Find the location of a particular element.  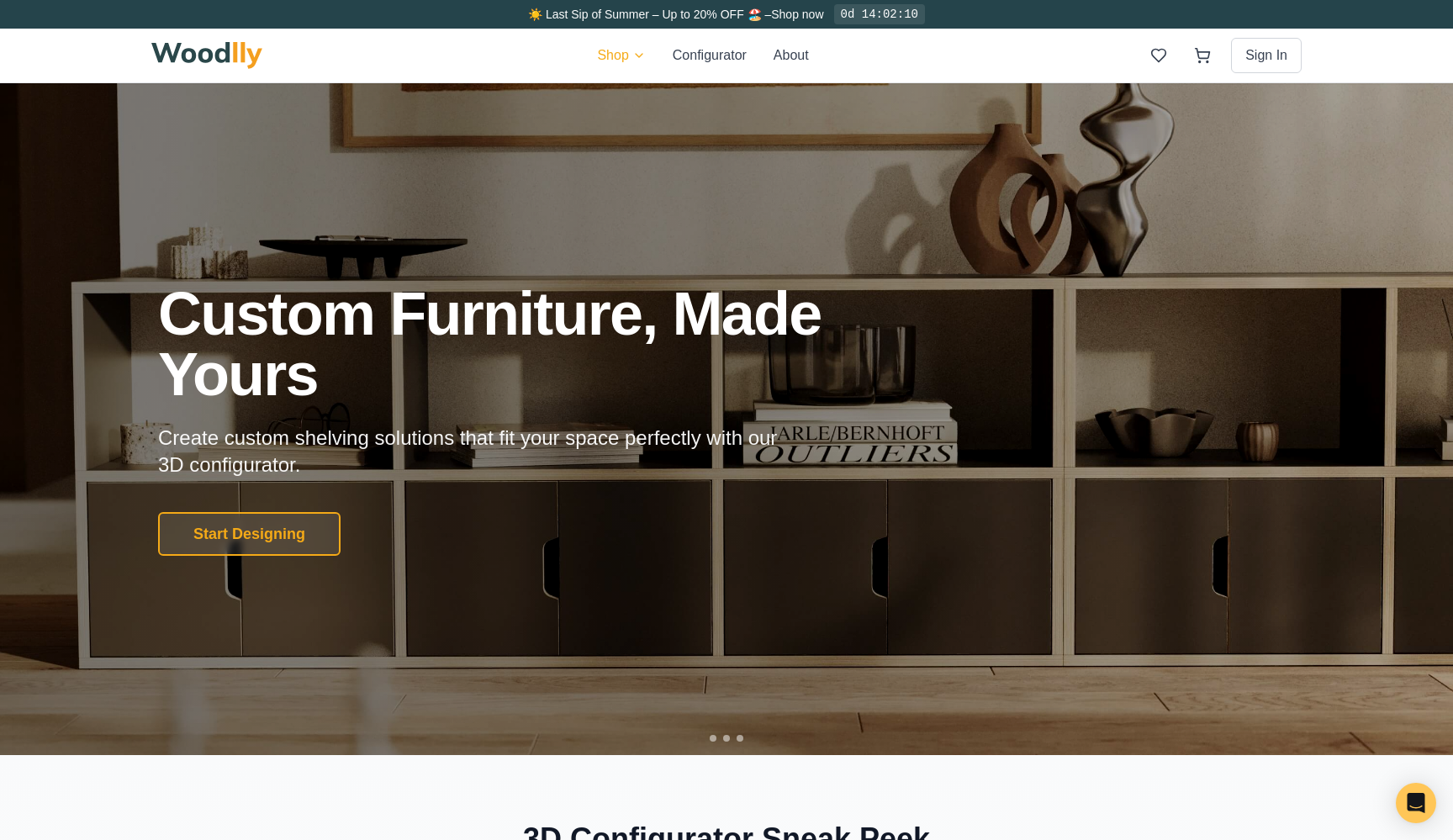

button: Shop is located at coordinates (620, 56).